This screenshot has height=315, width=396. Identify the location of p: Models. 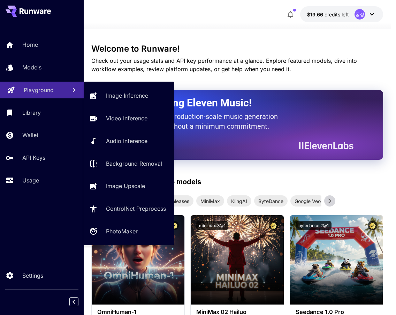
(32, 67).